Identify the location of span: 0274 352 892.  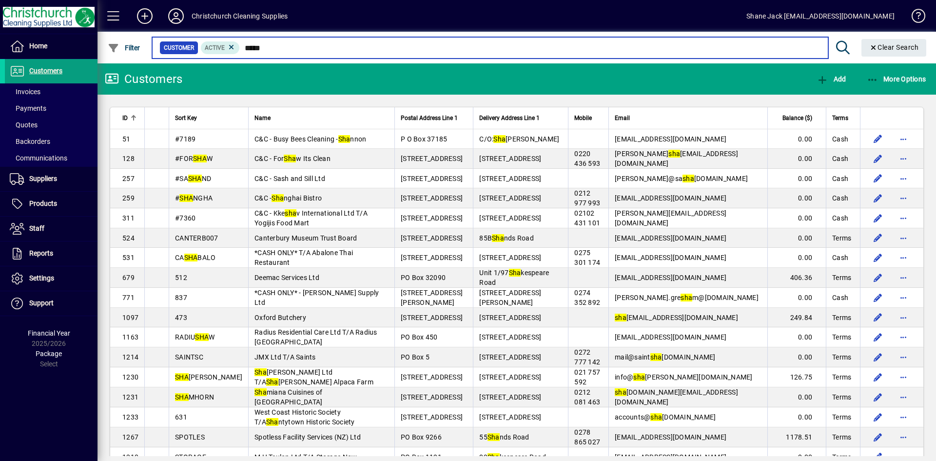
(587, 297).